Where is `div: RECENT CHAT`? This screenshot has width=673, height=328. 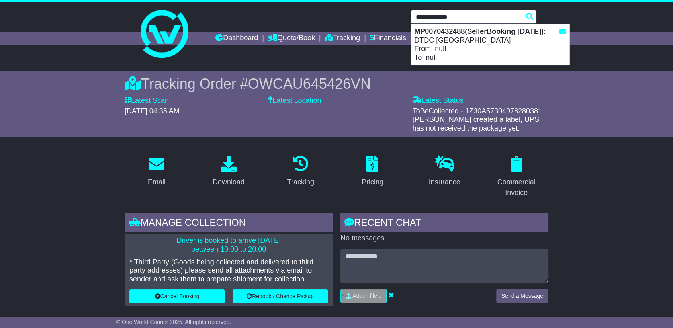
div: RECENT CHAT is located at coordinates (445, 224).